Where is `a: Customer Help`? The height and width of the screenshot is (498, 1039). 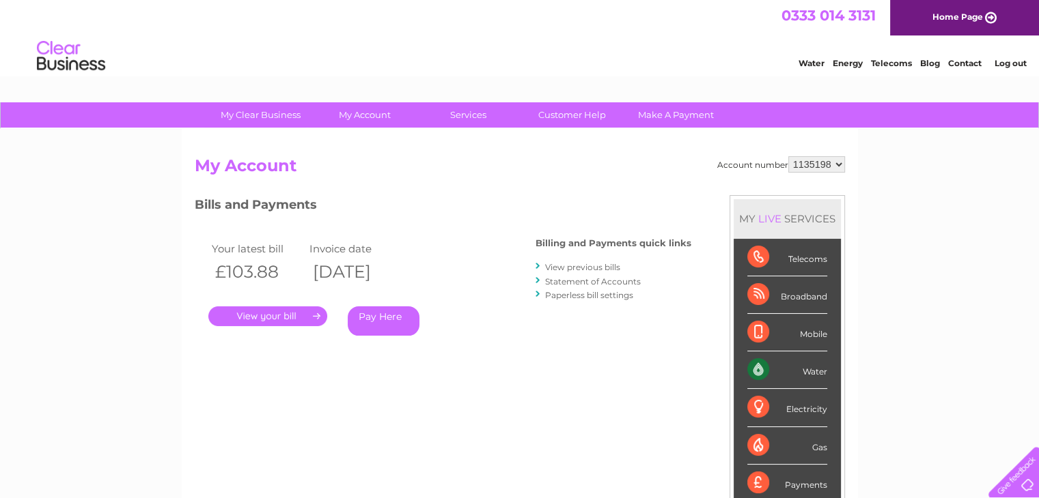
a: Customer Help is located at coordinates (572, 115).